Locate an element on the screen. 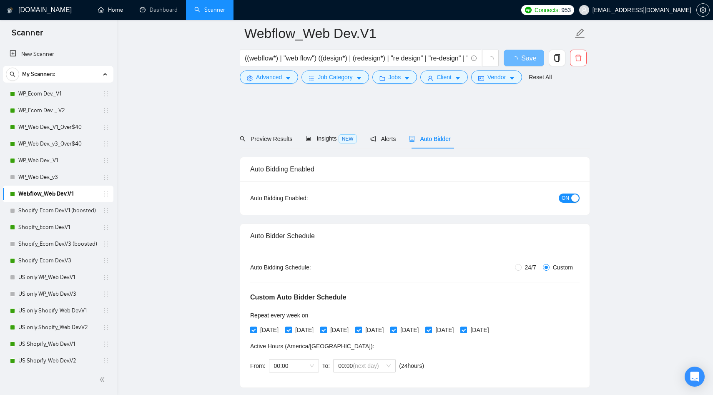 The image size is (713, 395). a: US only Shopify_Web Dev.V2 is located at coordinates (58, 327).